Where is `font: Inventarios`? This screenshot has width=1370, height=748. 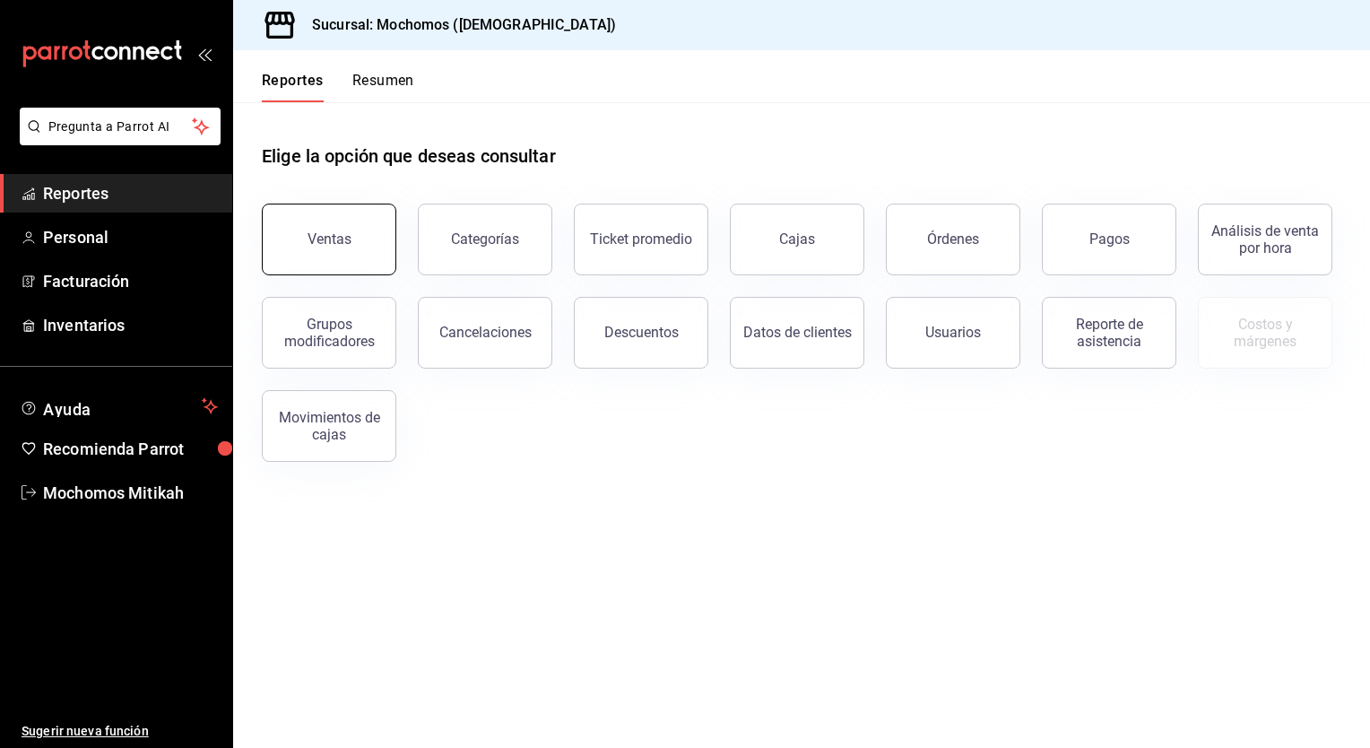 font: Inventarios is located at coordinates (83, 325).